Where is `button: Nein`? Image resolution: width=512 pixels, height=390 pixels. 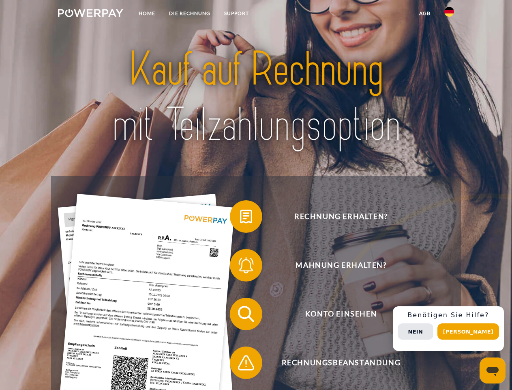
button: Nein is located at coordinates (416, 331).